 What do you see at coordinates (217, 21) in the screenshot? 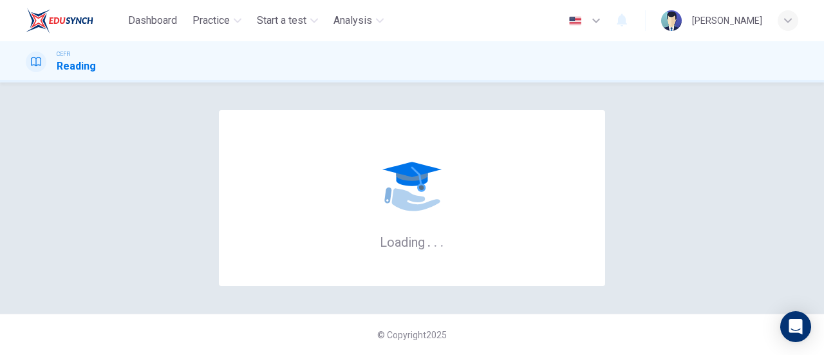
I see `button: Practice` at bounding box center [217, 21].